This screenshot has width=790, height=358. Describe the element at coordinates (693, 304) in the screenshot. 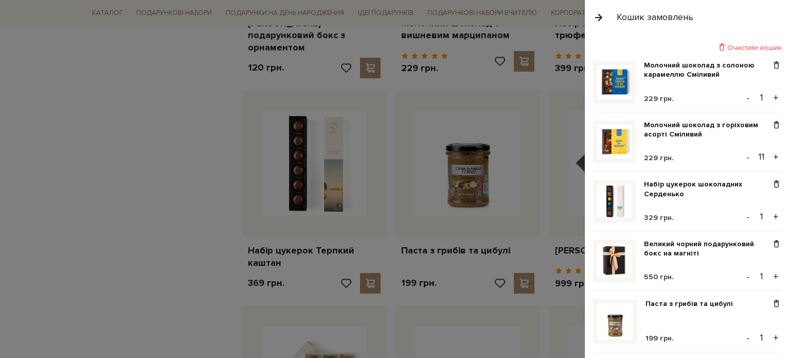

I see `a: Паста з грибів та цибулі` at that location.